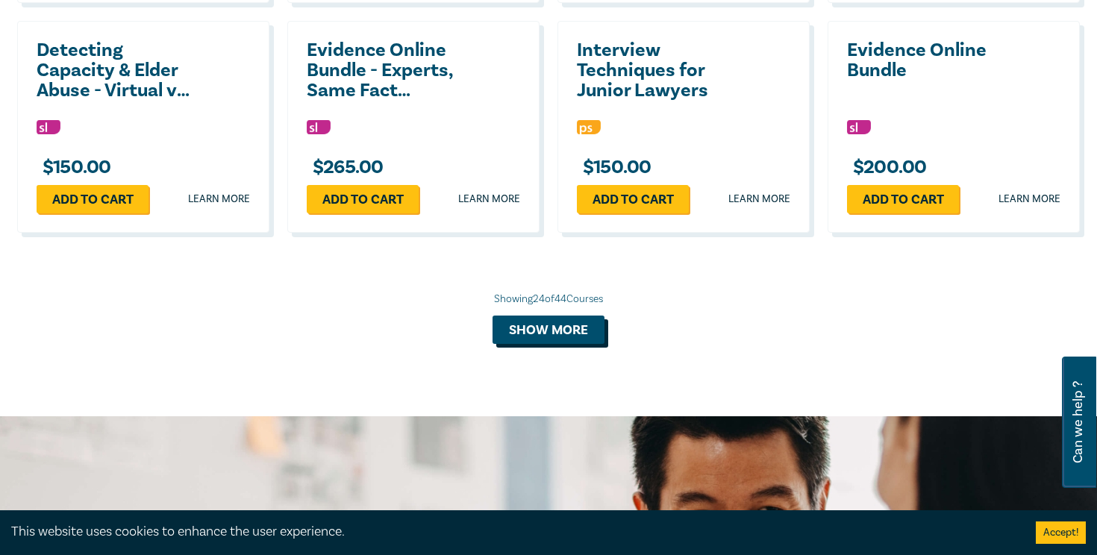 The image size is (1097, 555). I want to click on a: Detecting Capacity & Elder Abuse - Virtual vs In Person?, so click(116, 70).